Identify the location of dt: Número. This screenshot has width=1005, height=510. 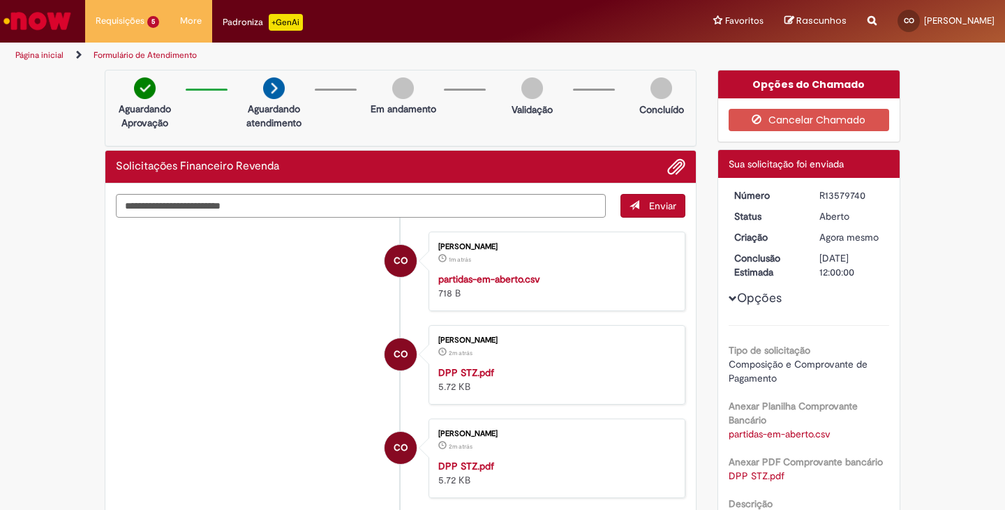
(766, 195).